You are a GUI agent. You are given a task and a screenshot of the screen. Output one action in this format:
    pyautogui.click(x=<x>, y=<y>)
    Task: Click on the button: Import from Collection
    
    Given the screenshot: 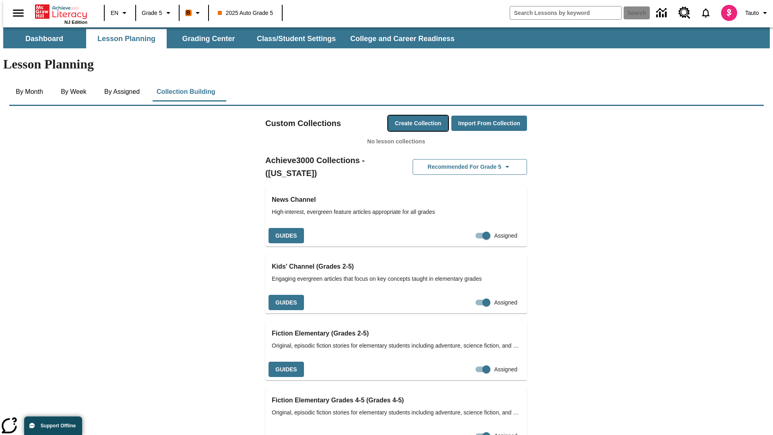 What is the action you would take?
    pyautogui.click(x=489, y=123)
    